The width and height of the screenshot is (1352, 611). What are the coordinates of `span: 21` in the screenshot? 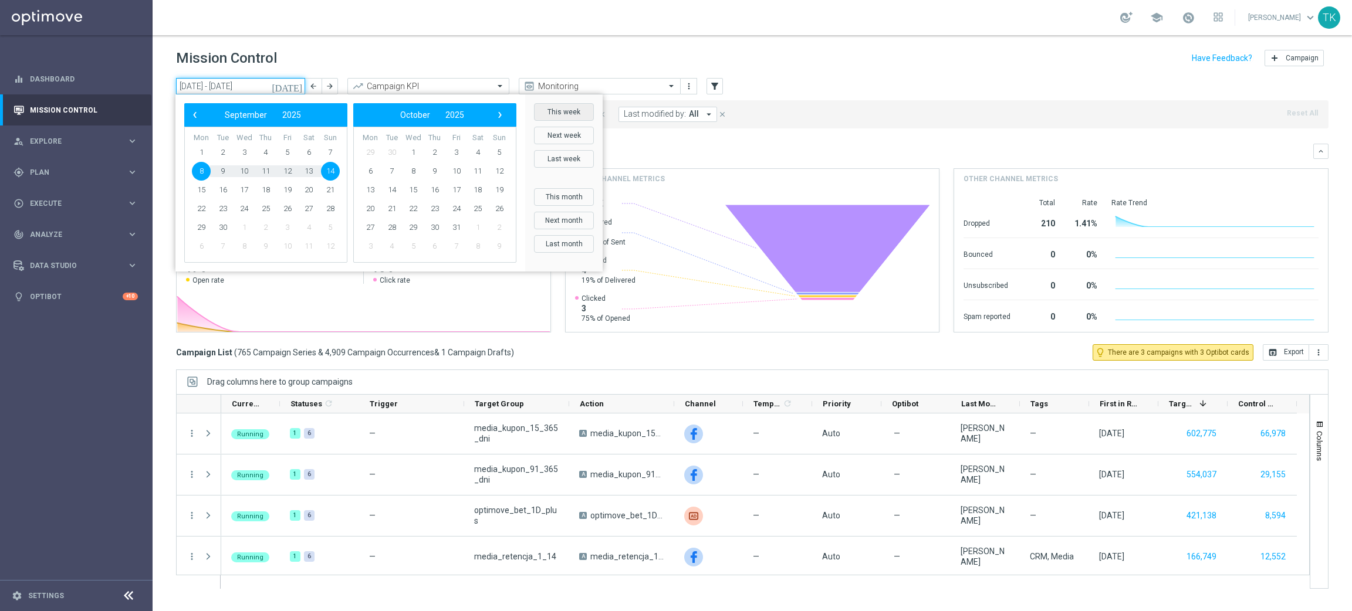 It's located at (392, 209).